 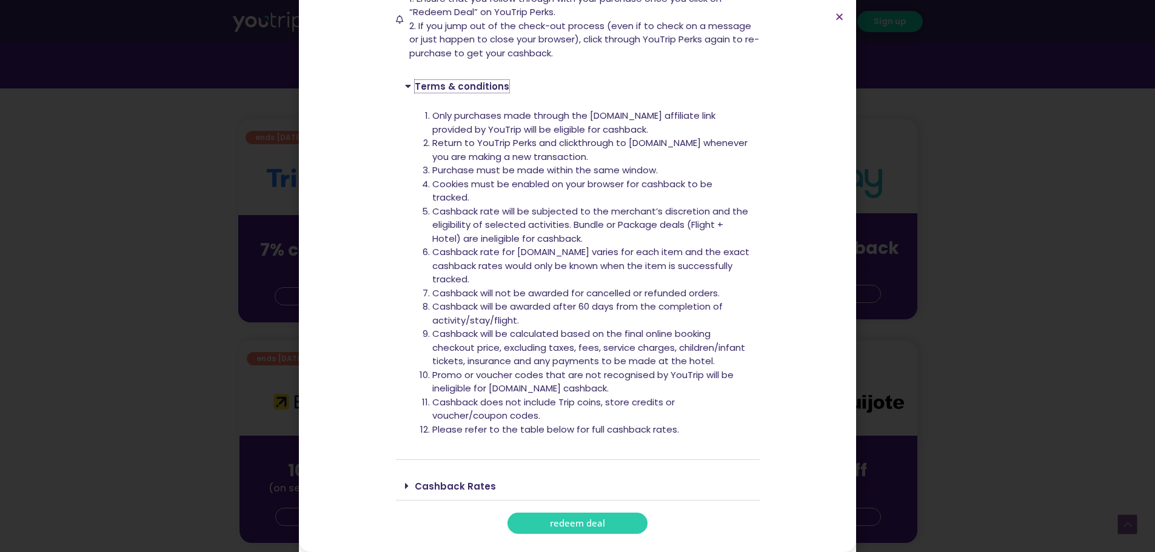 I want to click on li: Please refer to the table below for full cashback rates., so click(x=591, y=430).